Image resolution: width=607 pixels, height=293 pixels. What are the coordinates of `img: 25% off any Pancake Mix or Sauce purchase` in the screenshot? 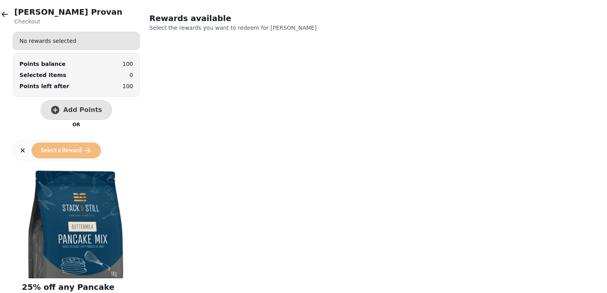 It's located at (76, 221).